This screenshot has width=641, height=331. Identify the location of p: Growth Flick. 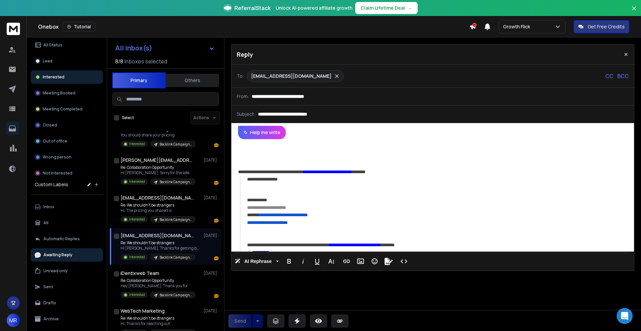
(518, 27).